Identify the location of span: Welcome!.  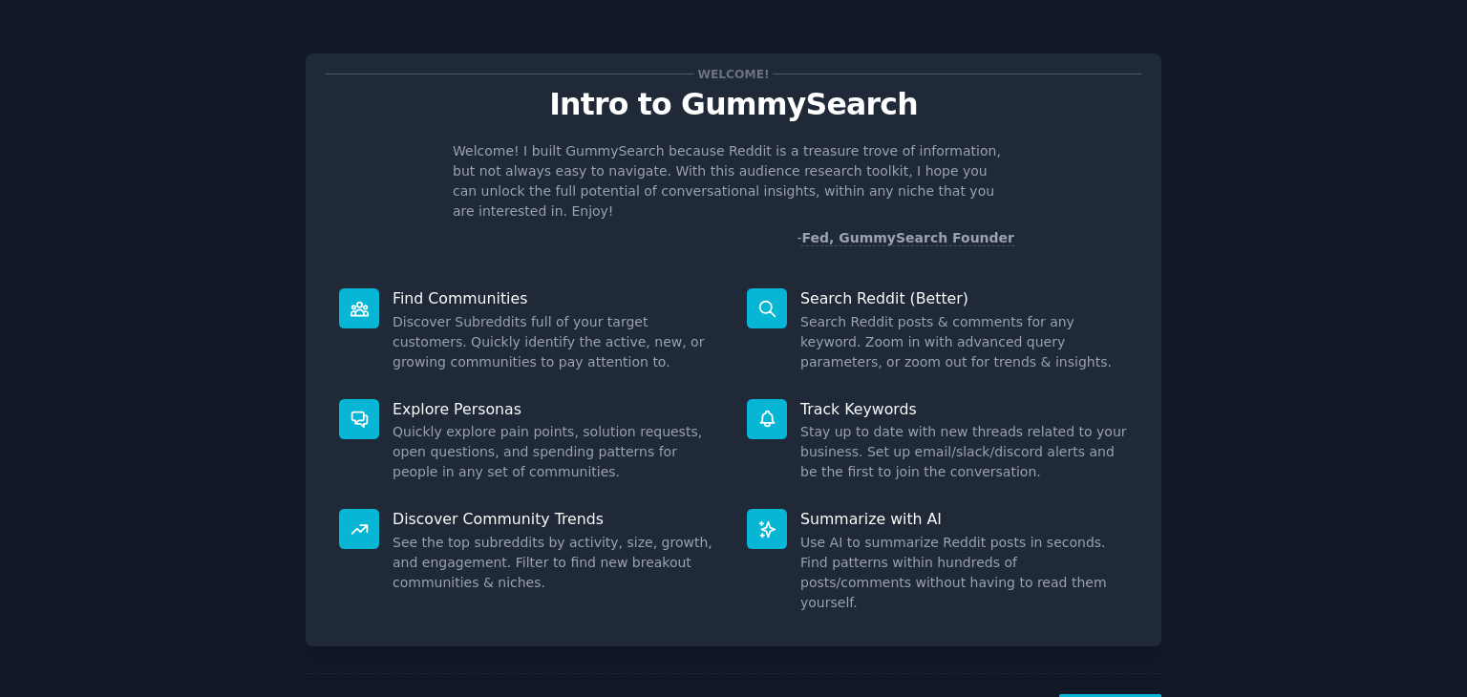
(733, 74).